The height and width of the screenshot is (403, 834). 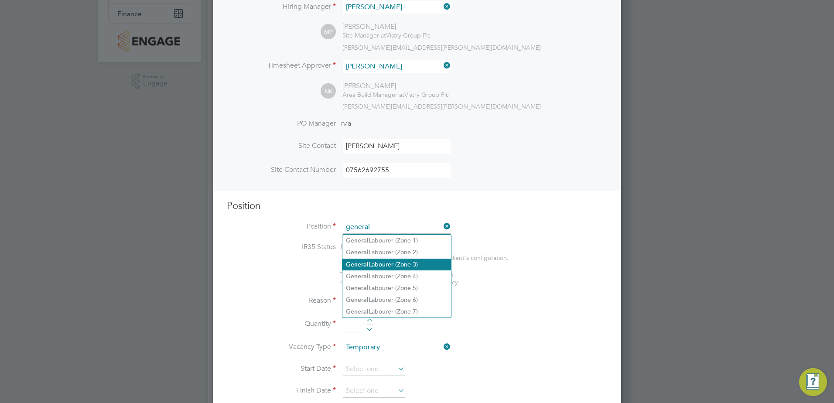 I want to click on label: Timesheet Approver, so click(x=281, y=65).